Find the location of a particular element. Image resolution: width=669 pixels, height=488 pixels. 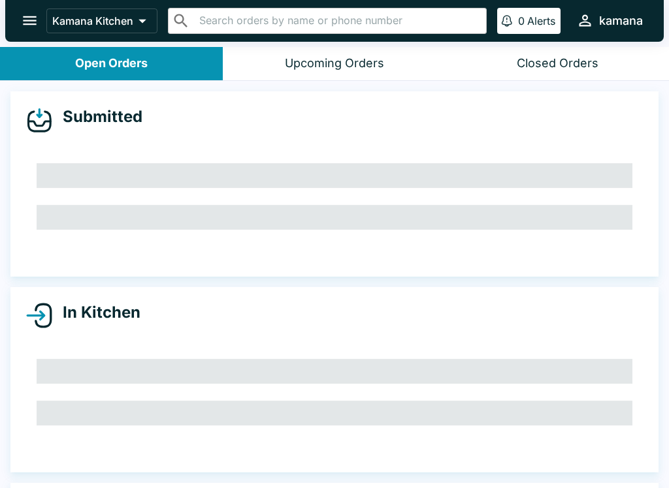

p: Kamana Kitchen is located at coordinates (93, 21).